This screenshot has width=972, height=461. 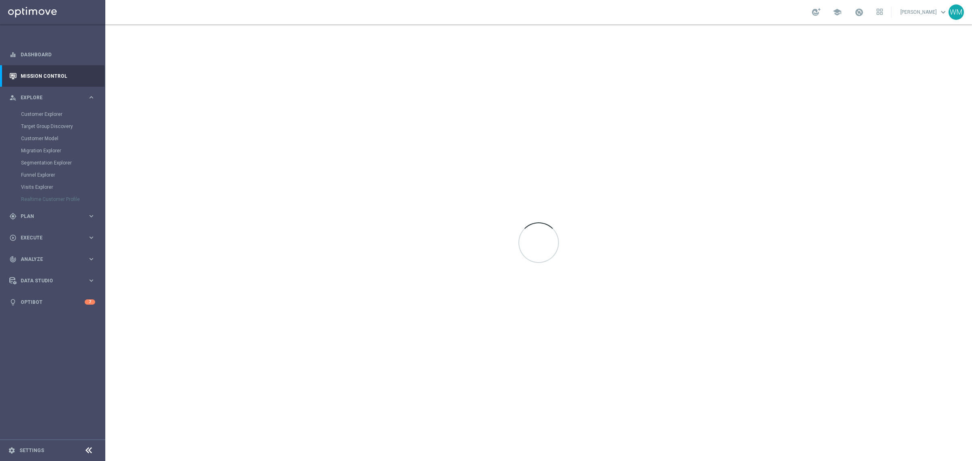 I want to click on i: person_search, so click(x=13, y=98).